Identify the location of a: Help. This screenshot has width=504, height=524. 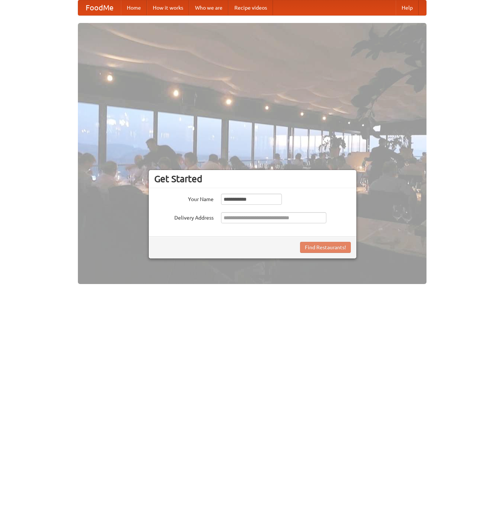
(407, 8).